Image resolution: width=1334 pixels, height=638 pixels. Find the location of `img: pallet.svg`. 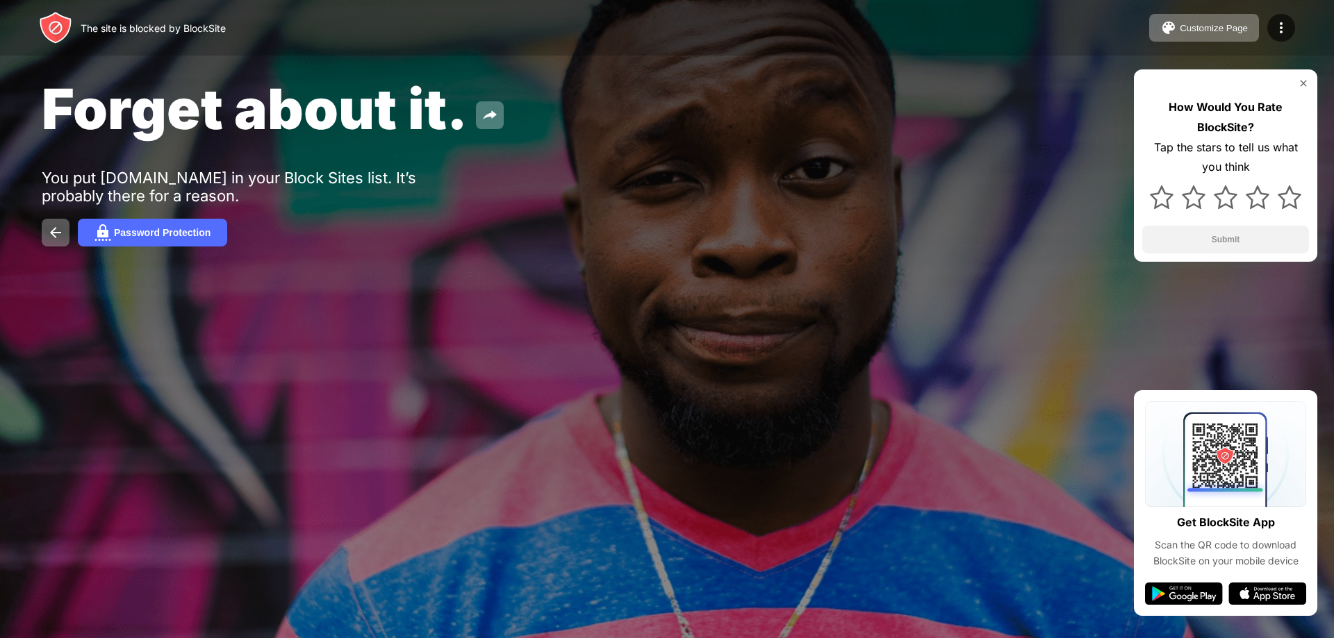

img: pallet.svg is located at coordinates (1169, 28).